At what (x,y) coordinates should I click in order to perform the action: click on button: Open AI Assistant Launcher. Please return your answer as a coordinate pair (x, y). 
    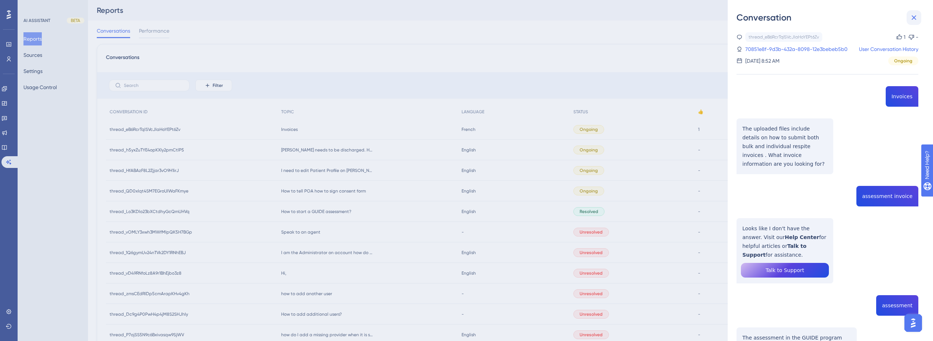
    Looking at the image, I should click on (11, 11).